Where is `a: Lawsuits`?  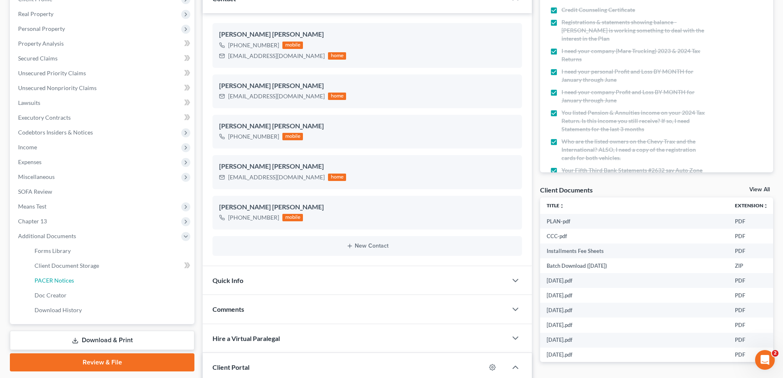 a: Lawsuits is located at coordinates (103, 103).